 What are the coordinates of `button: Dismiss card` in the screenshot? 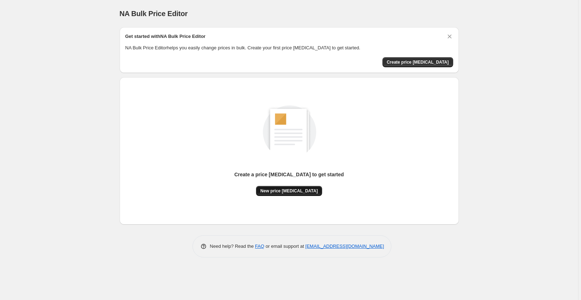 It's located at (450, 36).